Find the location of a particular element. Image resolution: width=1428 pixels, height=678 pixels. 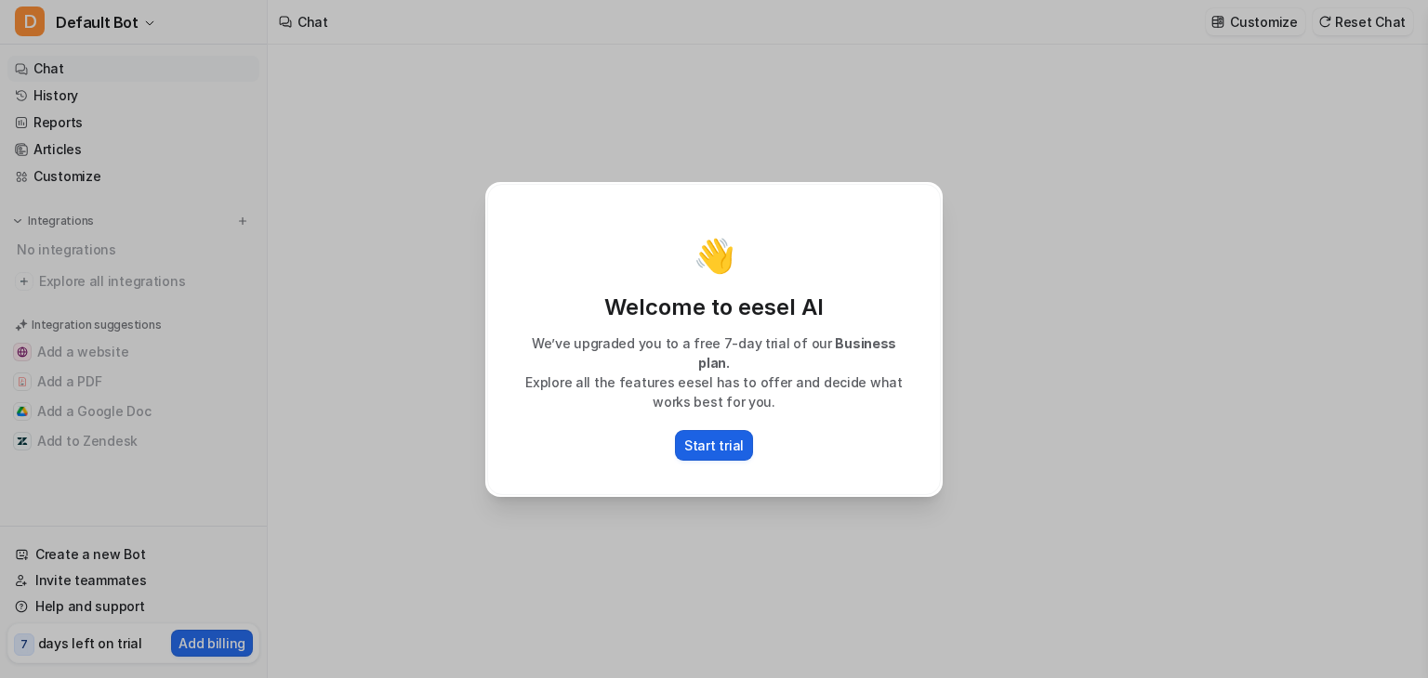

p: Start trial is located at coordinates (714, 445).